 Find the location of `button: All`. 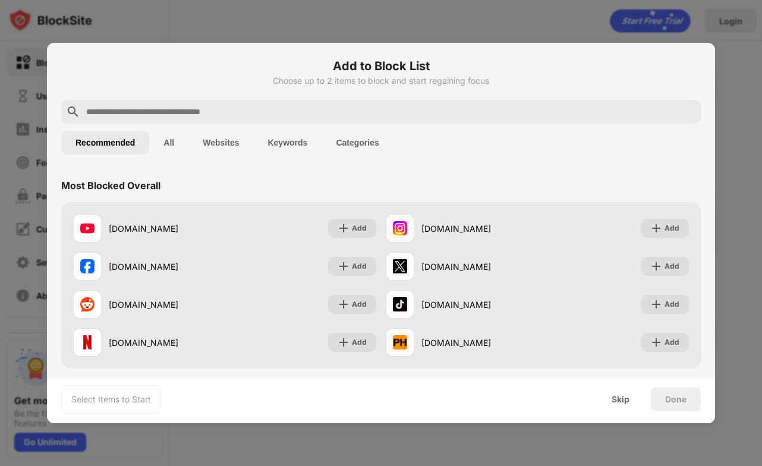

button: All is located at coordinates (169, 143).